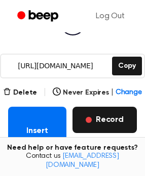 This screenshot has height=176, width=145. Describe the element at coordinates (127, 66) in the screenshot. I see `button: Copy` at that location.